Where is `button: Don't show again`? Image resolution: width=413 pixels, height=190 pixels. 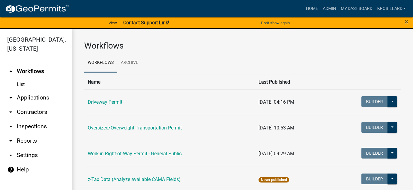 button: Don't show again is located at coordinates (275, 23).